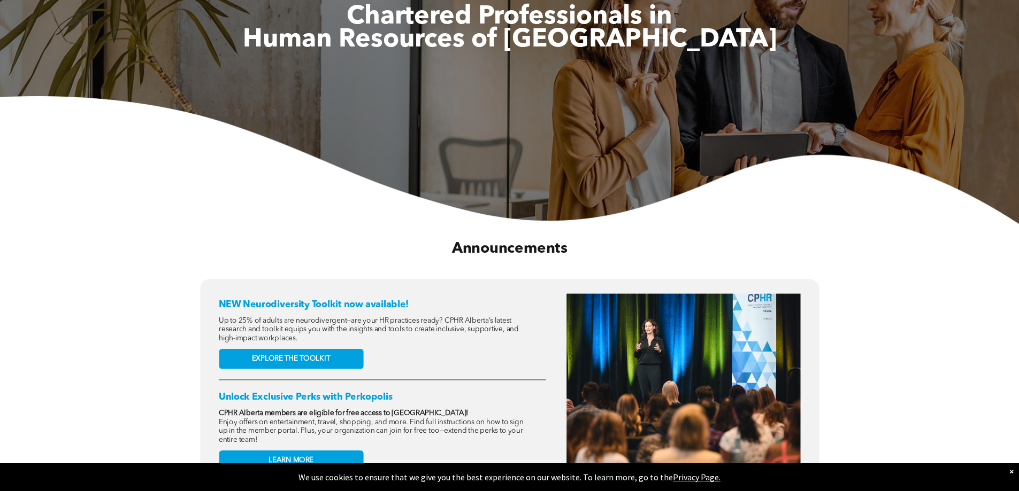  I want to click on span: Announcements, so click(510, 249).